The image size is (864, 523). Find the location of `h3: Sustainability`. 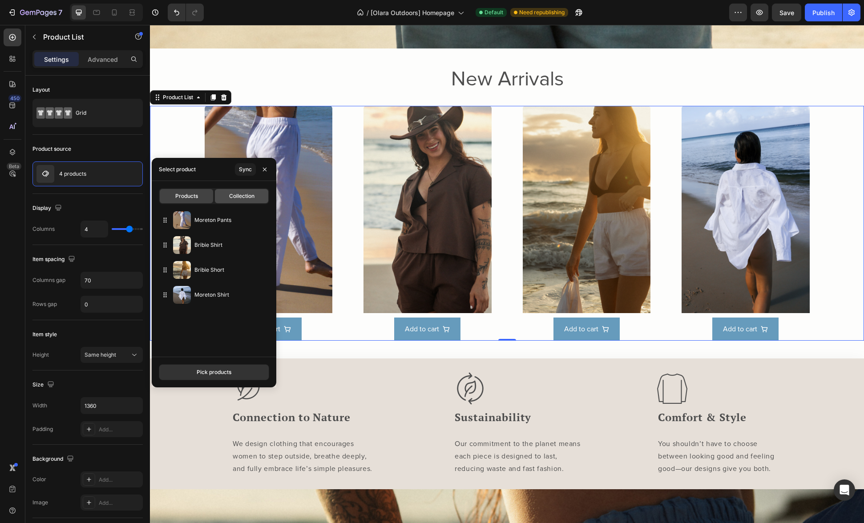

h3: Sustainability is located at coordinates (368, 392).